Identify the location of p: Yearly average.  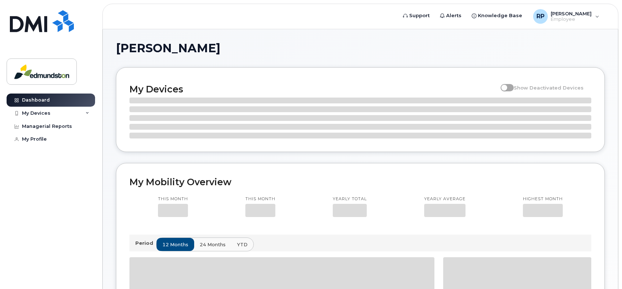
(445, 199).